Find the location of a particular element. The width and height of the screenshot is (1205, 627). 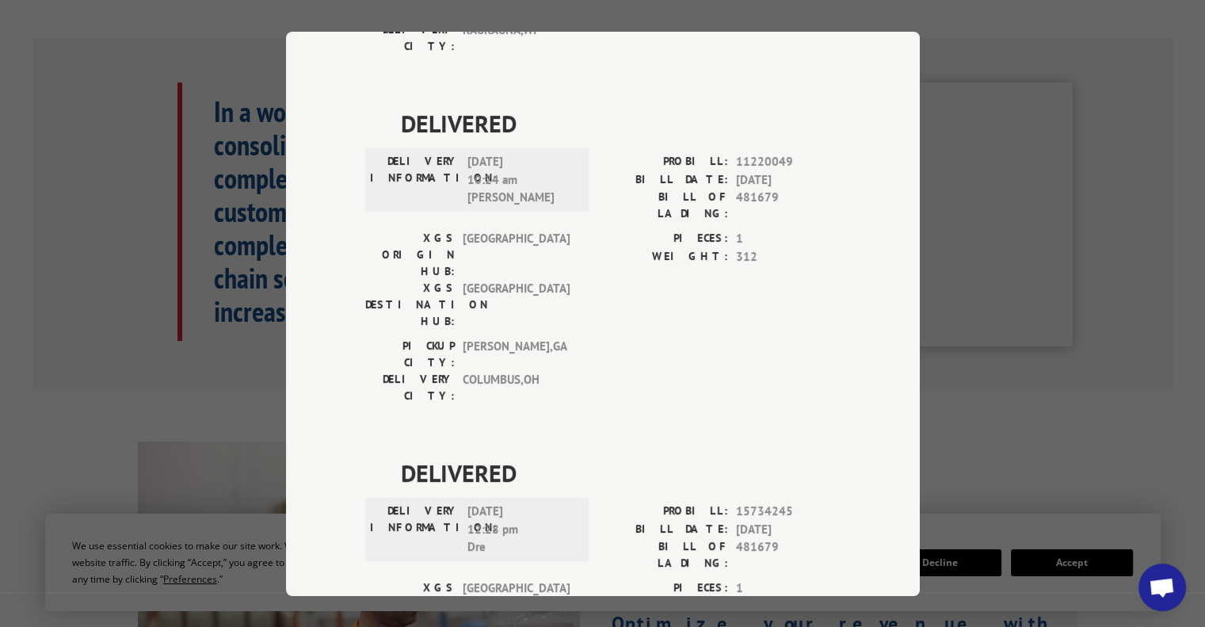

span: 15734245 is located at coordinates (788, 511).